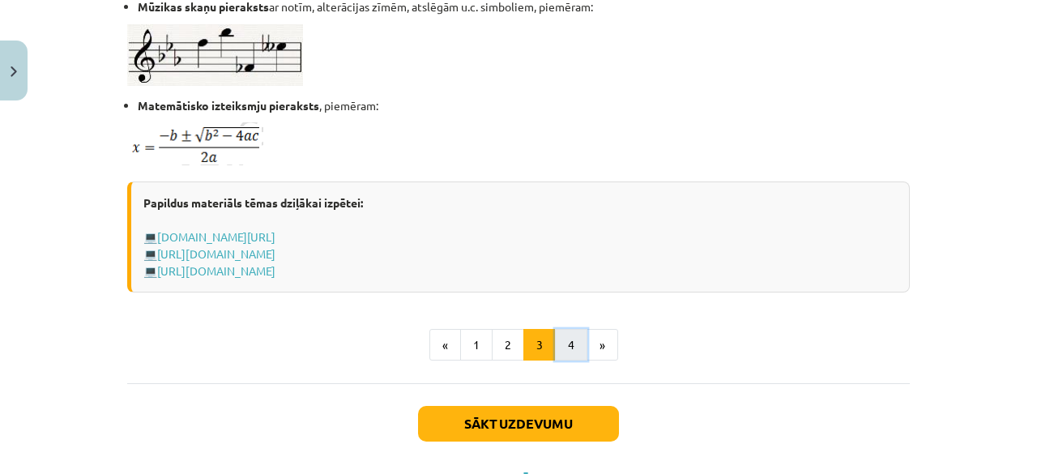  What do you see at coordinates (476, 345) in the screenshot?
I see `button: 1` at bounding box center [476, 345].